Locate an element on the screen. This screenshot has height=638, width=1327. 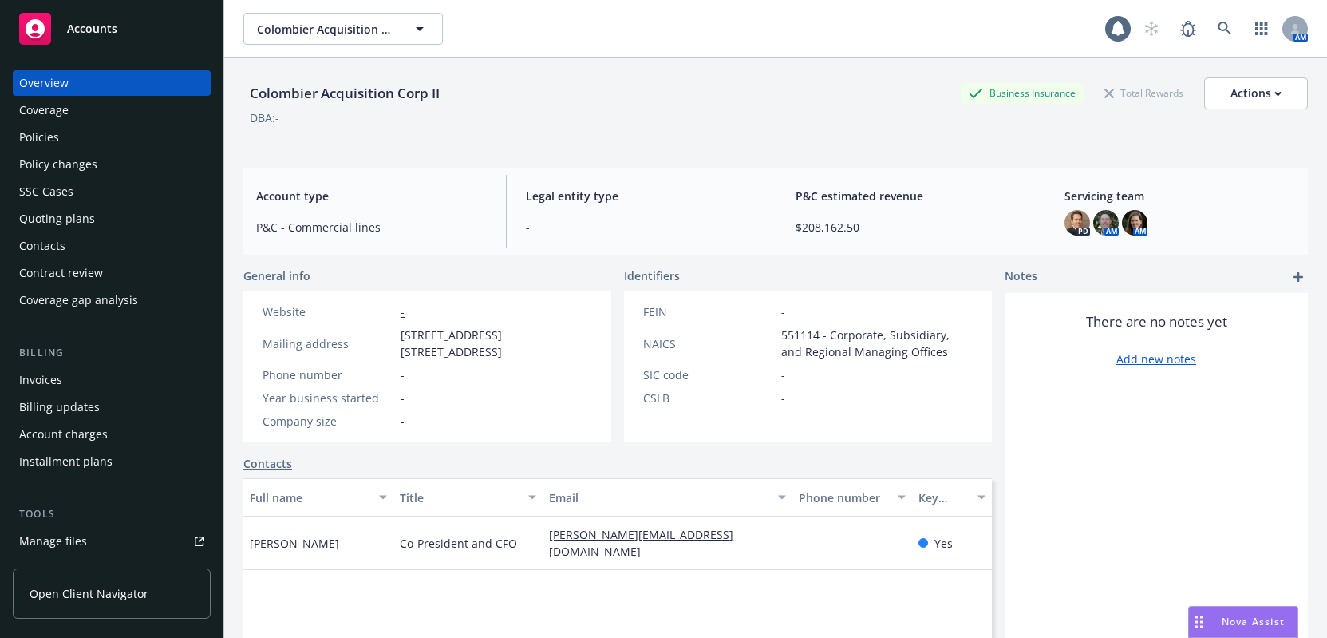
a: Policy changes is located at coordinates (112, 164).